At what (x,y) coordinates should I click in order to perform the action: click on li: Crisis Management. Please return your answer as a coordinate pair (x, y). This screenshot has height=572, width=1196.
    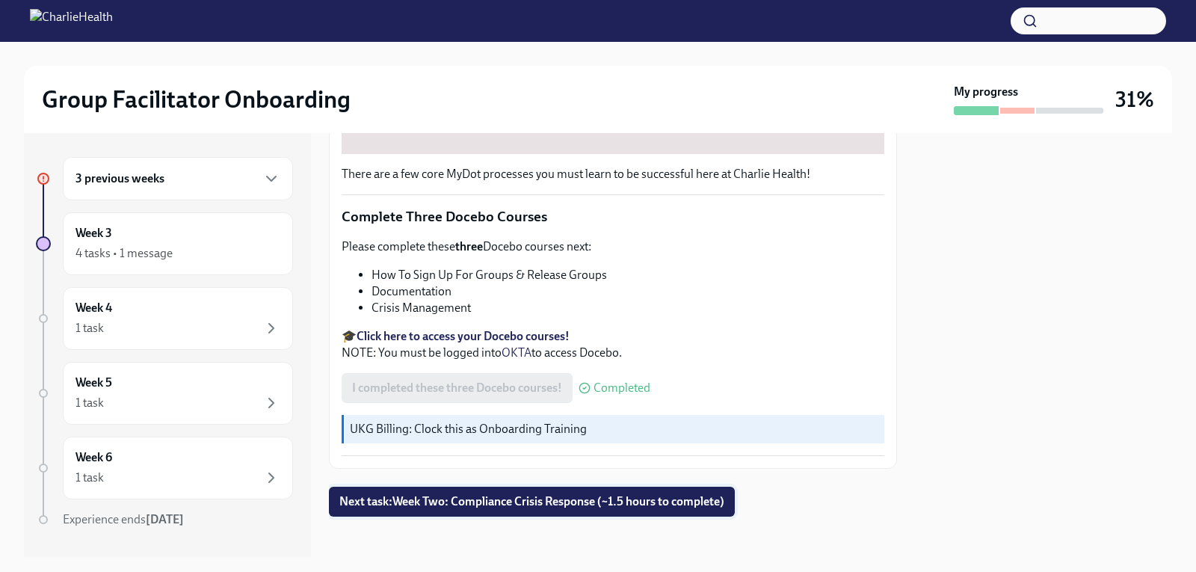
    Looking at the image, I should click on (628, 308).